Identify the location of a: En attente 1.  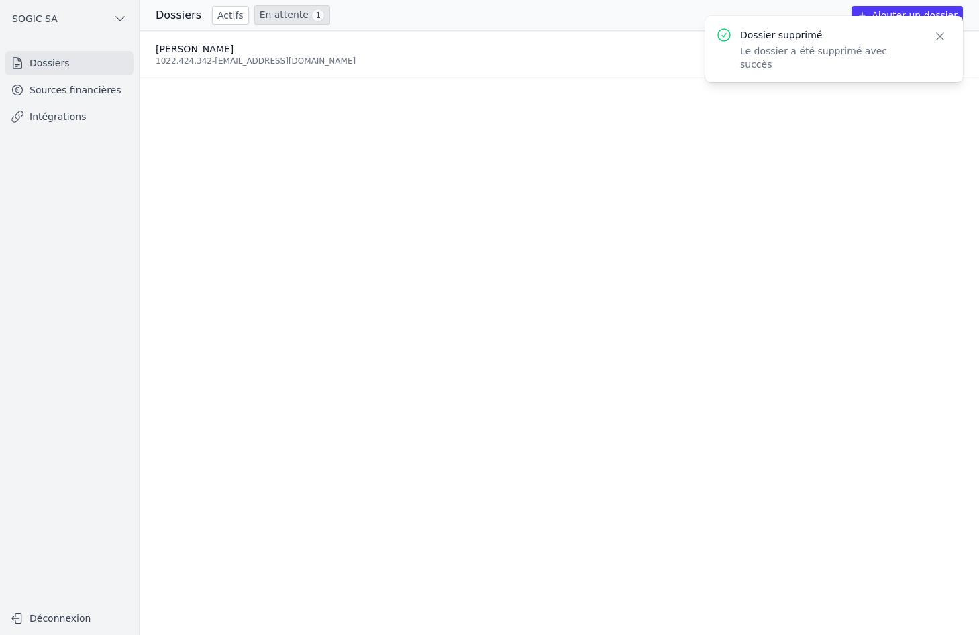
(292, 15).